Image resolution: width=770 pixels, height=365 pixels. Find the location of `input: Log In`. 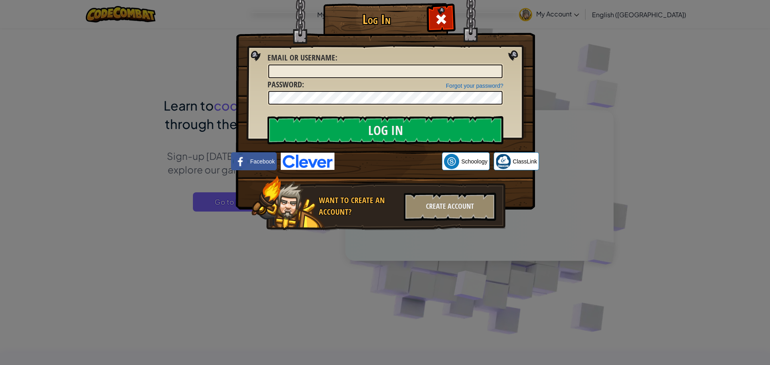

input: Log In is located at coordinates (385, 130).